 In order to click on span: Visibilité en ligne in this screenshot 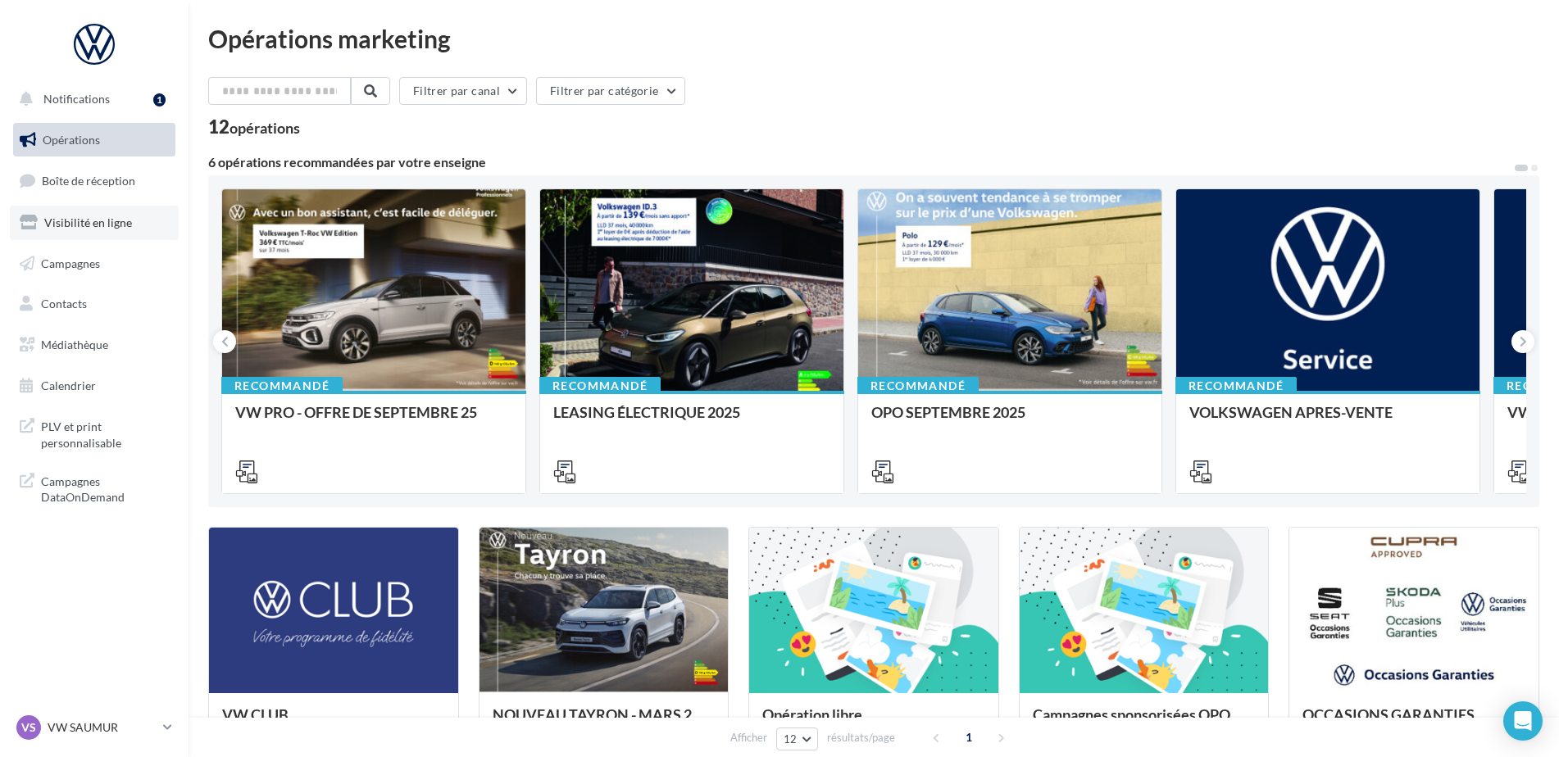, I will do `click(88, 222)`.